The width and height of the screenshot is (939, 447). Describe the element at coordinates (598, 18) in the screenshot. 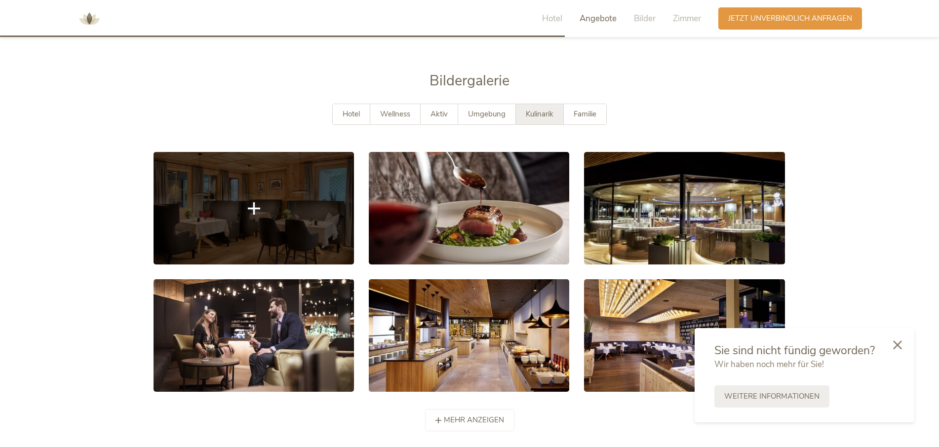

I see `span: Angebote` at that location.